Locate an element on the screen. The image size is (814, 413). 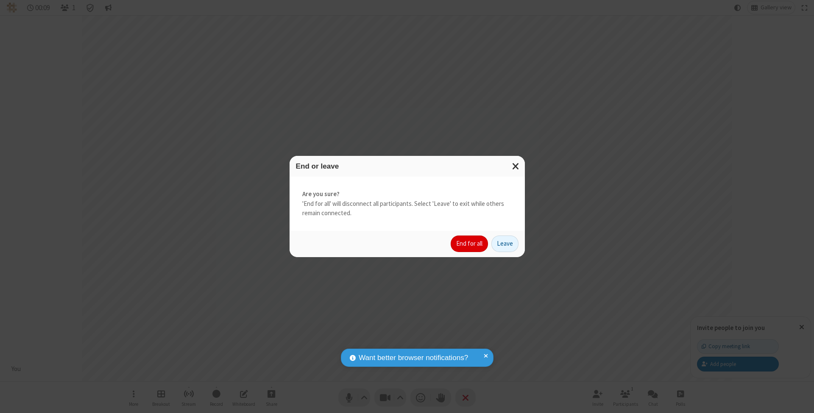
strong: Are you sure? is located at coordinates (407, 194).